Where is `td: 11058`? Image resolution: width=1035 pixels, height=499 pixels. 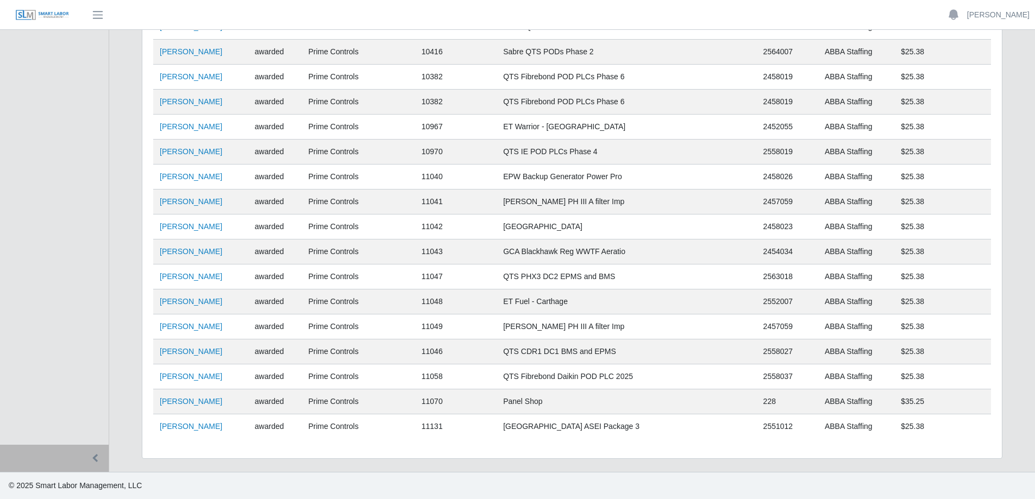
td: 11058 is located at coordinates (456, 377).